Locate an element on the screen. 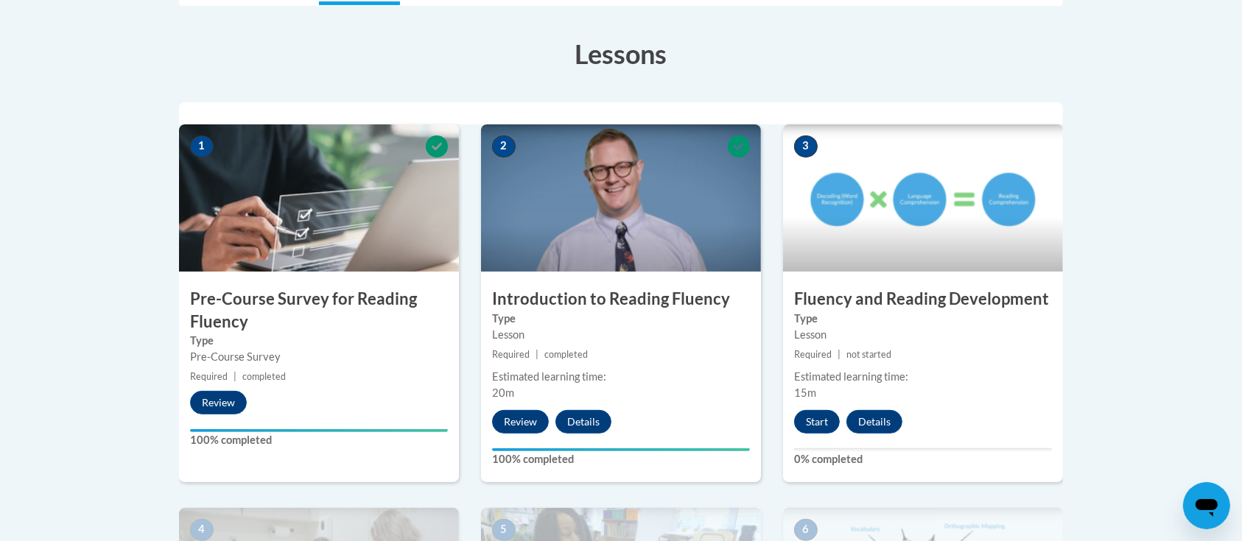 This screenshot has width=1242, height=541. h3: Fluency and Reading Development is located at coordinates (923, 299).